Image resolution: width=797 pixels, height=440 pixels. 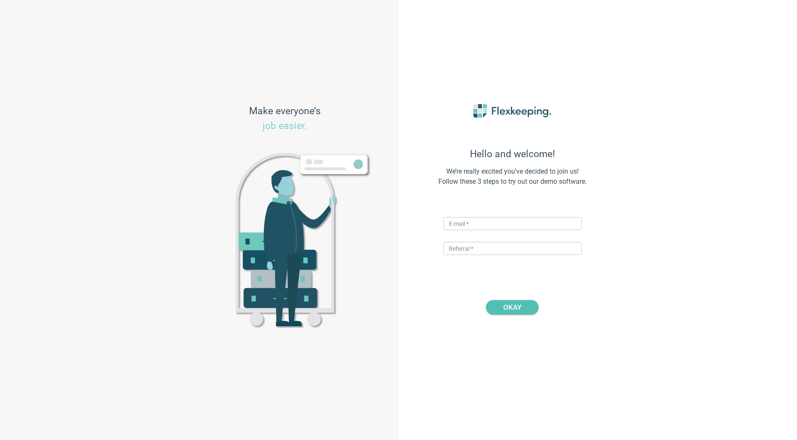 What do you see at coordinates (285, 119) in the screenshot?
I see `span: Make everyone’s` at bounding box center [285, 119].